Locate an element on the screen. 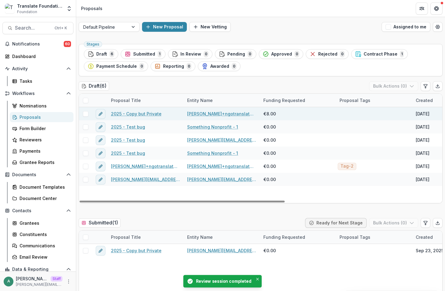 Image resolution: width=445 pixels, height=291 pixels. a: Grantees is located at coordinates (41, 223).